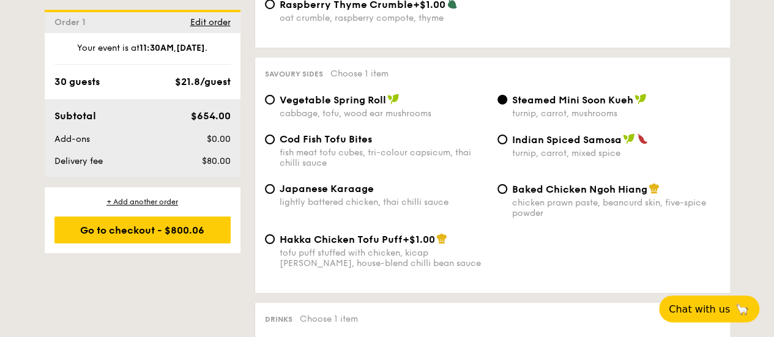 The width and height of the screenshot is (774, 337). I want to click on span: Cod Fish Tofu Bites, so click(326, 139).